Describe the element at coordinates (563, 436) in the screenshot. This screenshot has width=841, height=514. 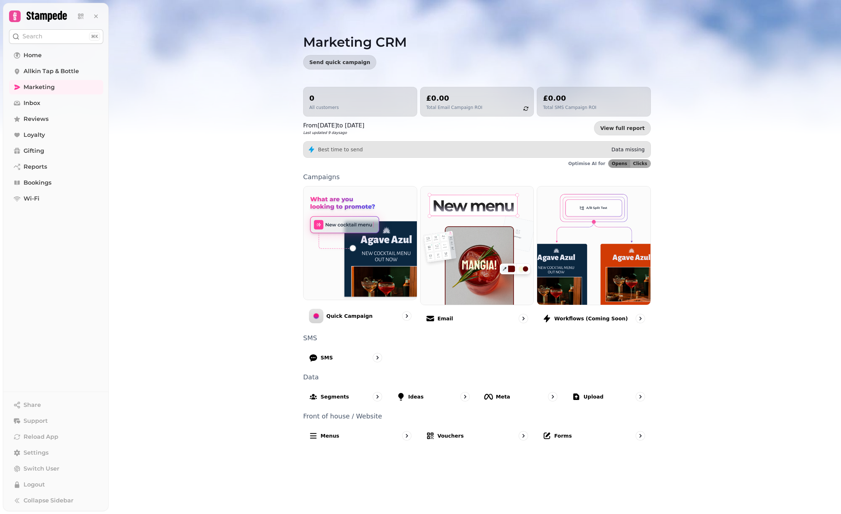
I see `p: Forms` at that location.